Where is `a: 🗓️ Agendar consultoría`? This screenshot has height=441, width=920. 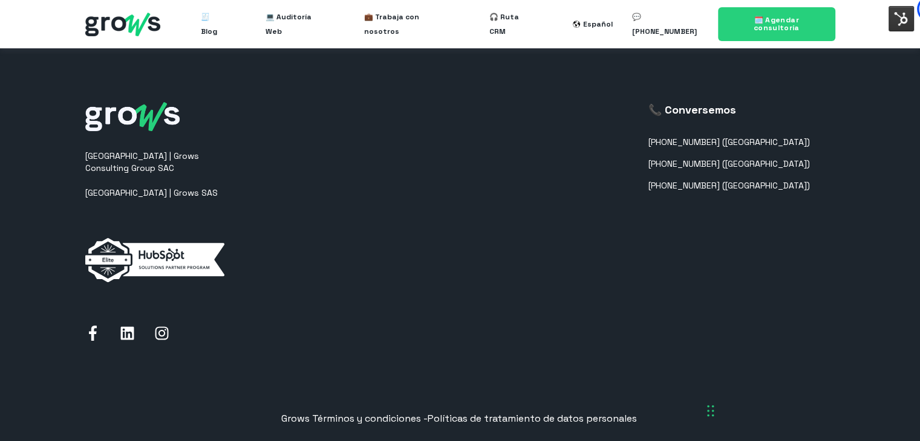
a: 🗓️ Agendar consultoría is located at coordinates (776, 24).